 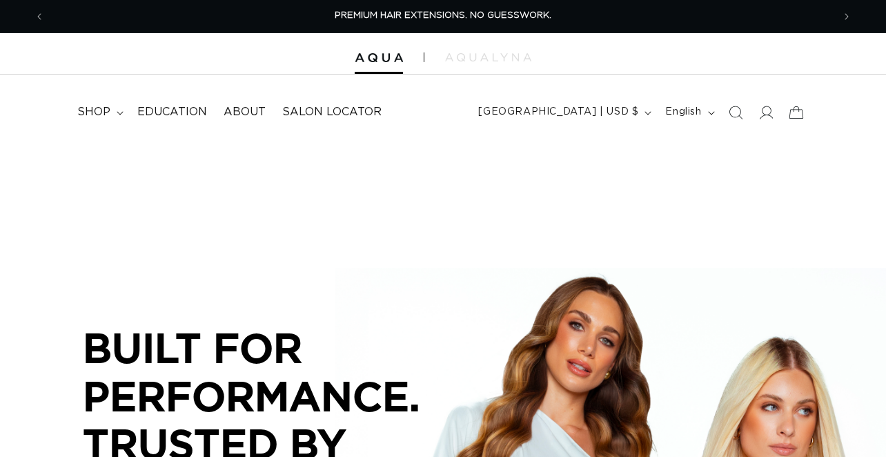 I want to click on button: Previous announcement, so click(x=39, y=17).